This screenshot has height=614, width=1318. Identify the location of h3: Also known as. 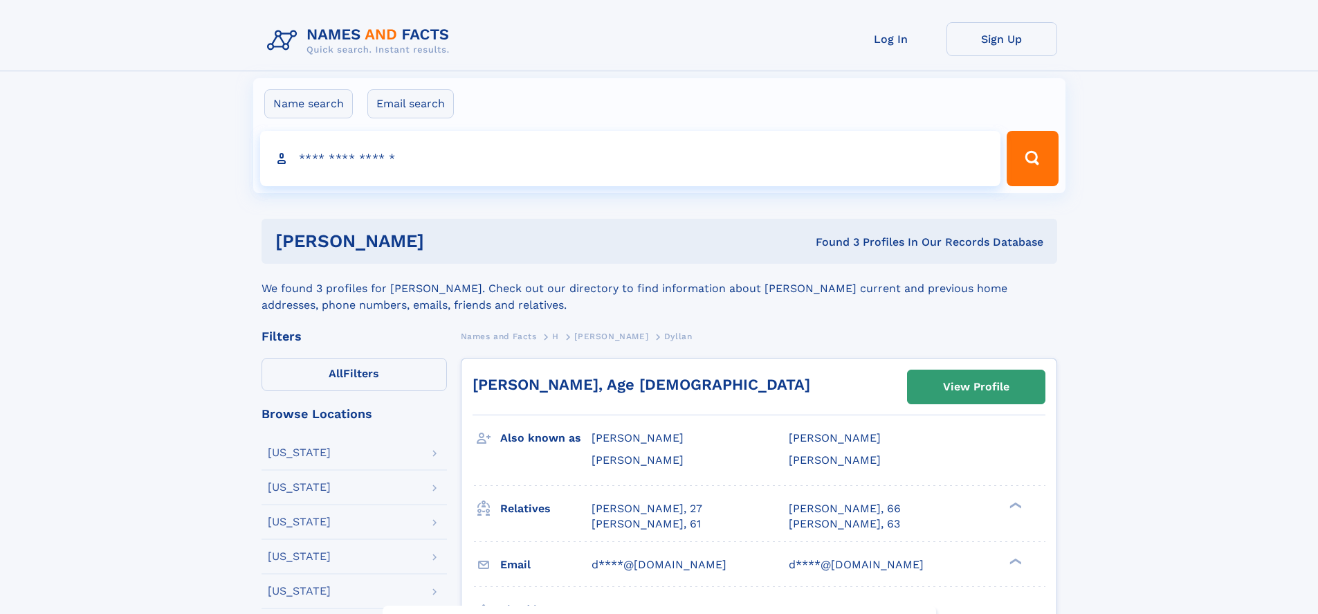
(546, 438).